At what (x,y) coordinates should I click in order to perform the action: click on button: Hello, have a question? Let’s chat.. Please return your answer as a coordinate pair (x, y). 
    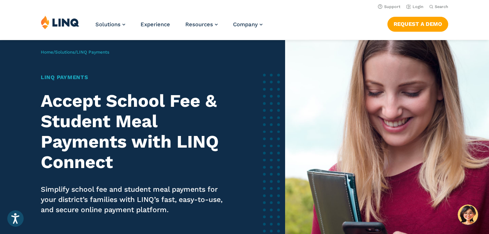
    Looking at the image, I should click on (468, 214).